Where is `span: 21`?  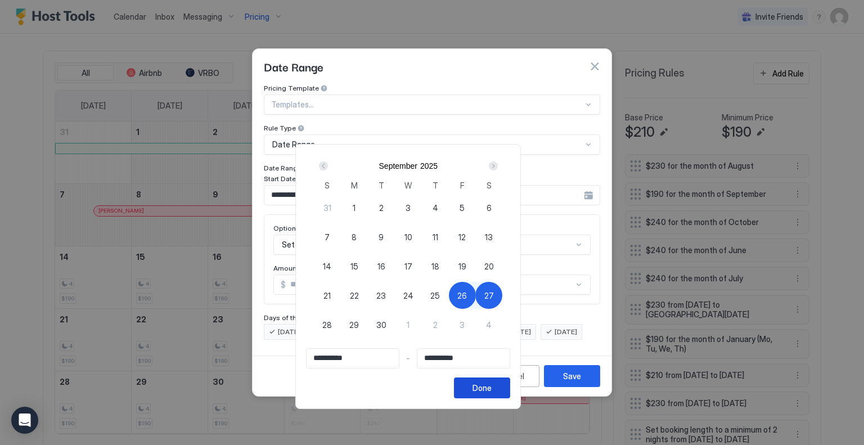 span: 21 is located at coordinates (327, 295).